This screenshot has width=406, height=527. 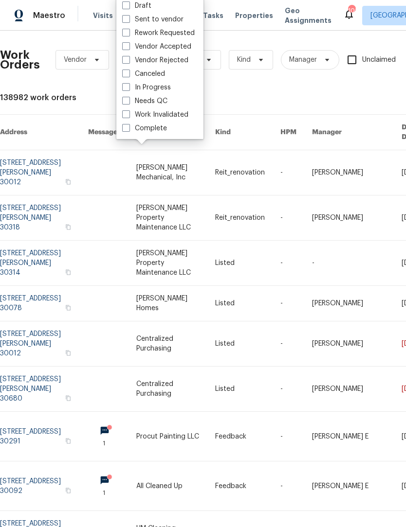 What do you see at coordinates (103, 16) in the screenshot?
I see `span: Visits` at bounding box center [103, 16].